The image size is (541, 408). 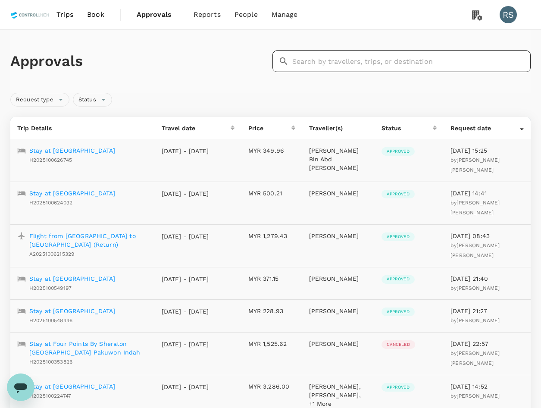 What do you see at coordinates (82, 128) in the screenshot?
I see `p: Trip Details` at bounding box center [82, 128].